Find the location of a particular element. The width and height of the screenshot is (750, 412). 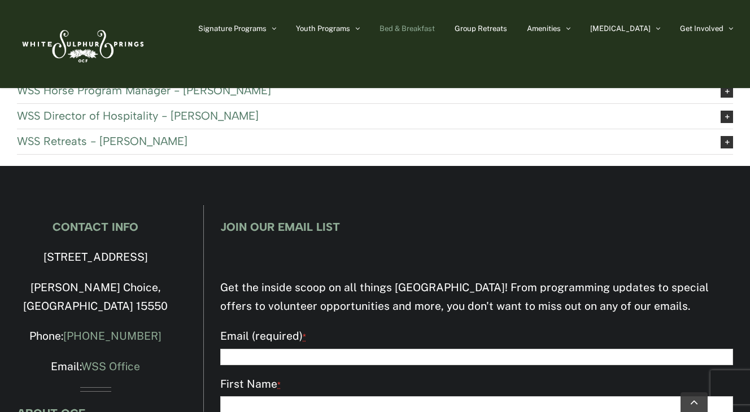

p: Email: is located at coordinates (95, 367).